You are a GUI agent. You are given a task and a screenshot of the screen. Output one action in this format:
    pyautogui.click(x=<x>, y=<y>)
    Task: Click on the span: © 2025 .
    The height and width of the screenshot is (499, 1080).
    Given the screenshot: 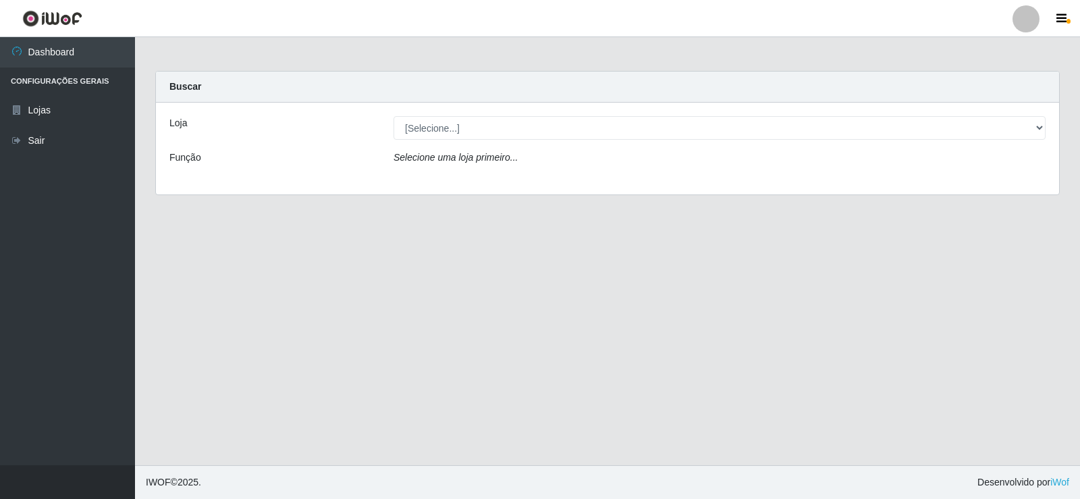 What is the action you would take?
    pyautogui.click(x=173, y=482)
    